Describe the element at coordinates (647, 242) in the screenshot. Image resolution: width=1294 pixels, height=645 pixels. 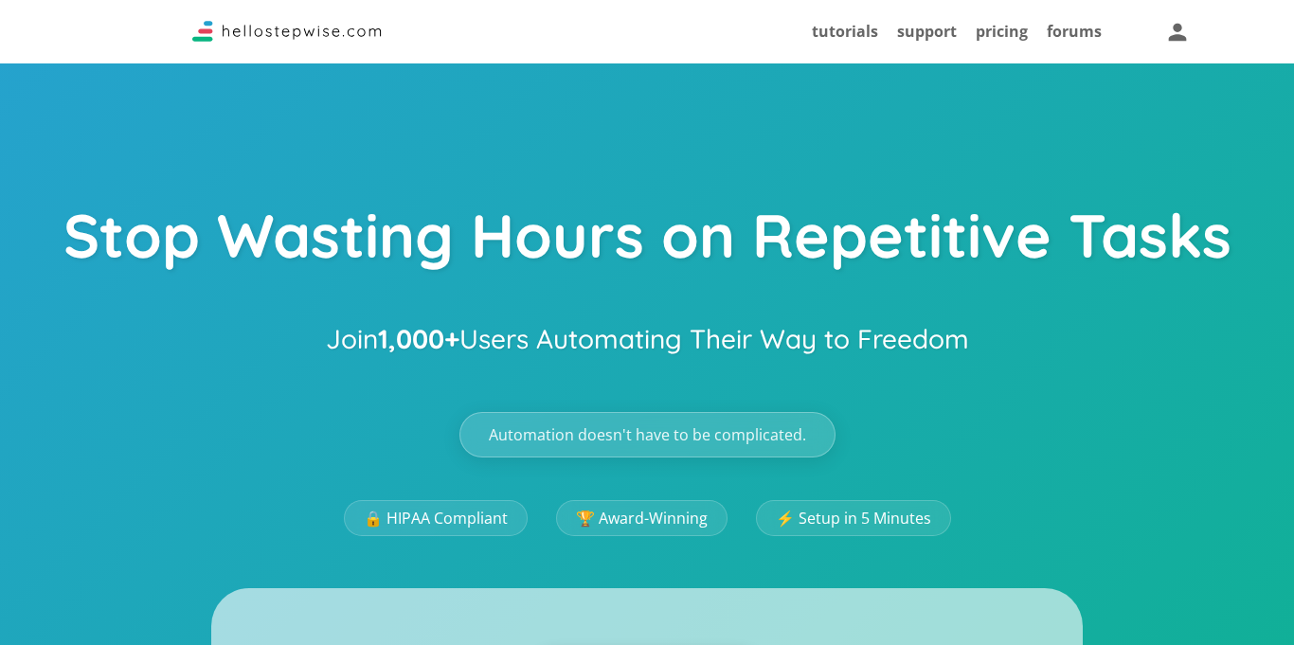
I see `h1: Stop Wasting Hours on Repetitive Tasks` at that location.